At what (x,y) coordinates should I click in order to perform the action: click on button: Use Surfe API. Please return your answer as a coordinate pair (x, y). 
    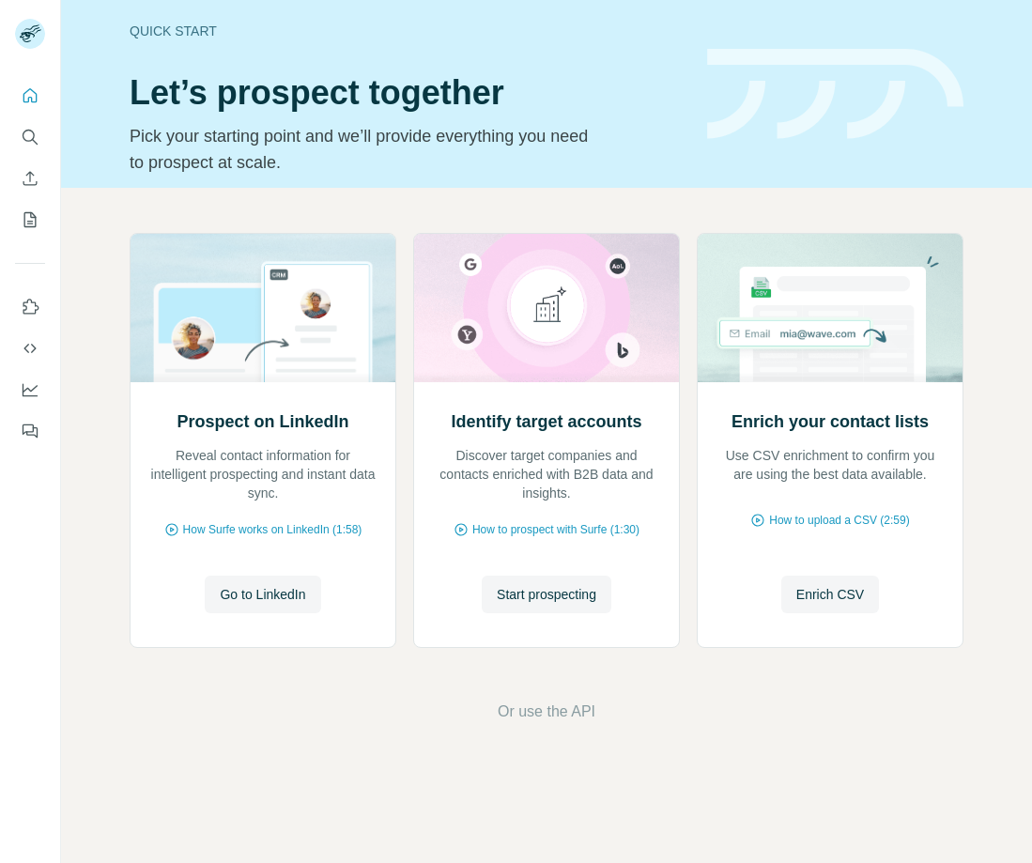
    Looking at the image, I should click on (30, 348).